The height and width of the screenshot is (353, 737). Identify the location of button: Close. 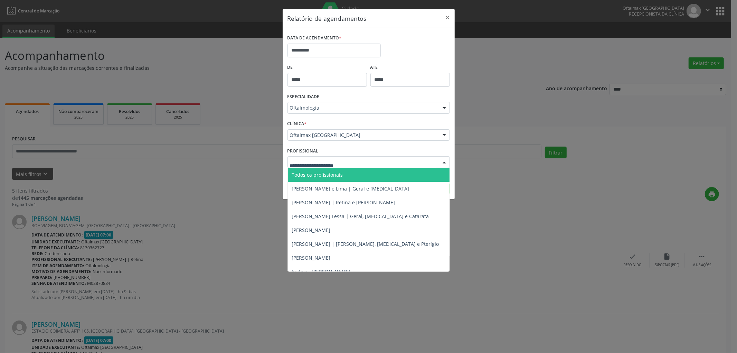
(448, 17).